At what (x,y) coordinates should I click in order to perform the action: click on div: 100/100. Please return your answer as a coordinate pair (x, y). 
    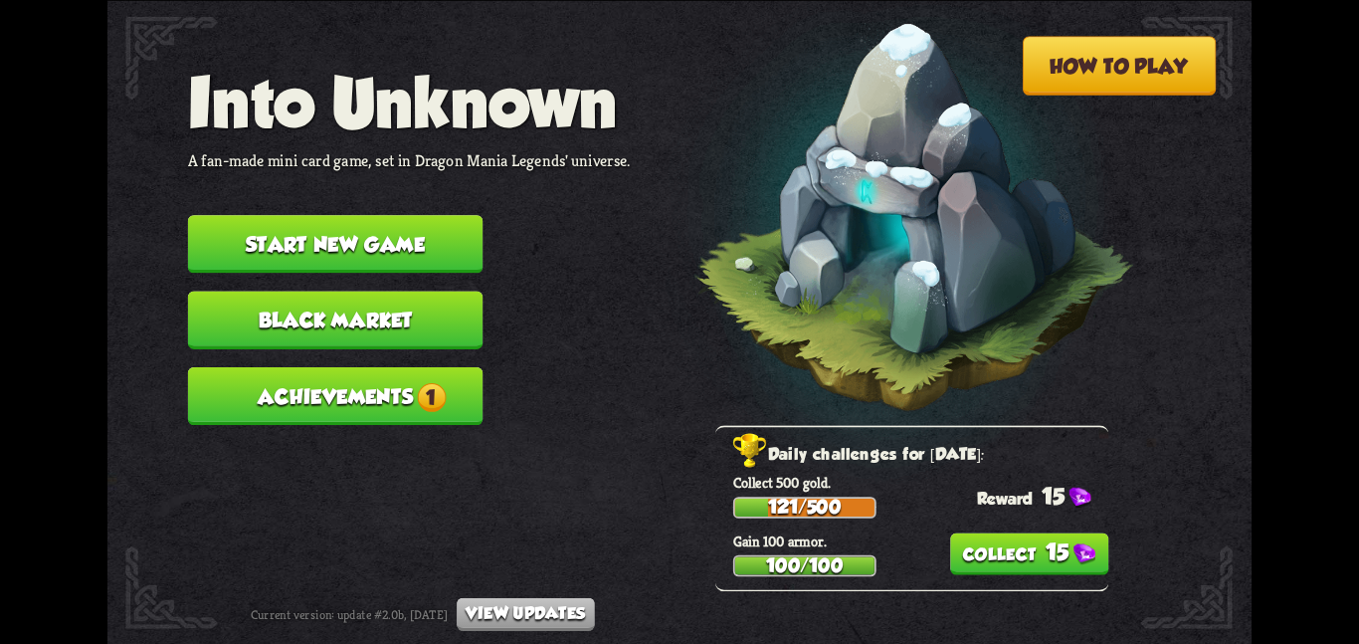
    Looking at the image, I should click on (805, 565).